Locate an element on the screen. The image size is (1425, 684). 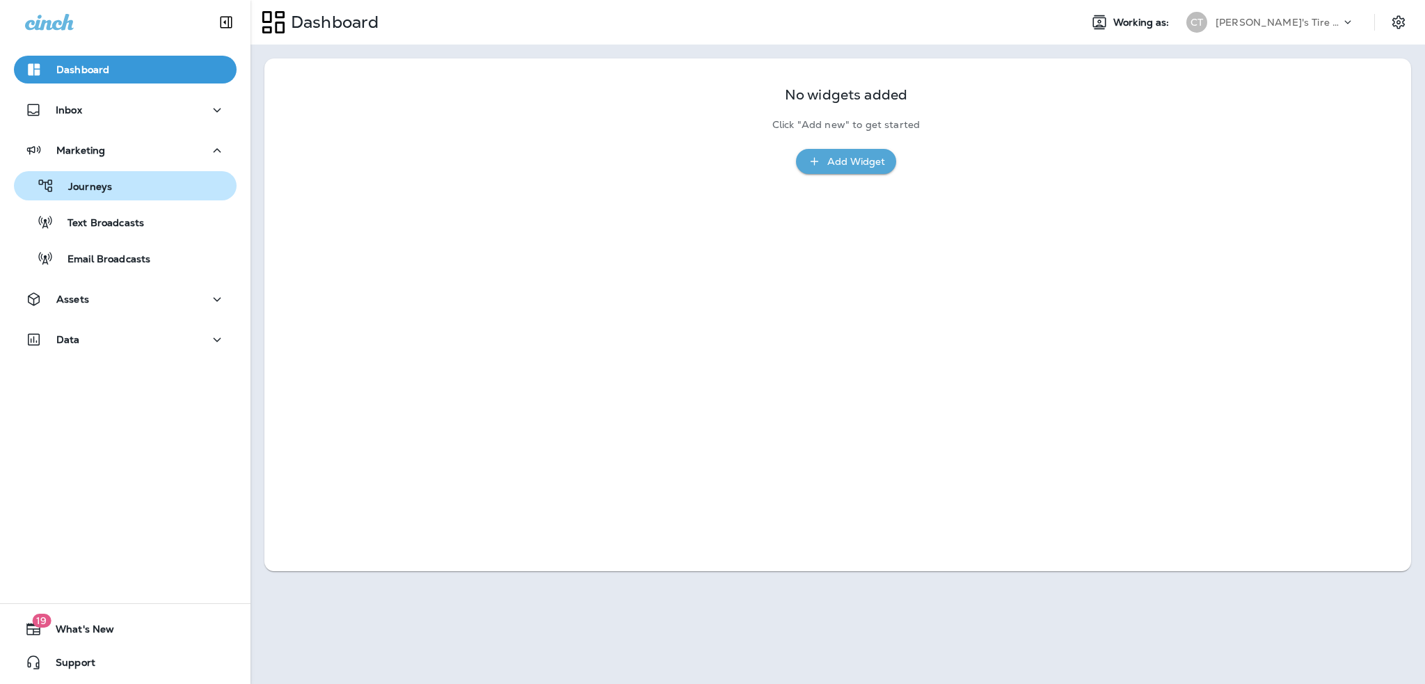
button: Marketing is located at coordinates (125, 150).